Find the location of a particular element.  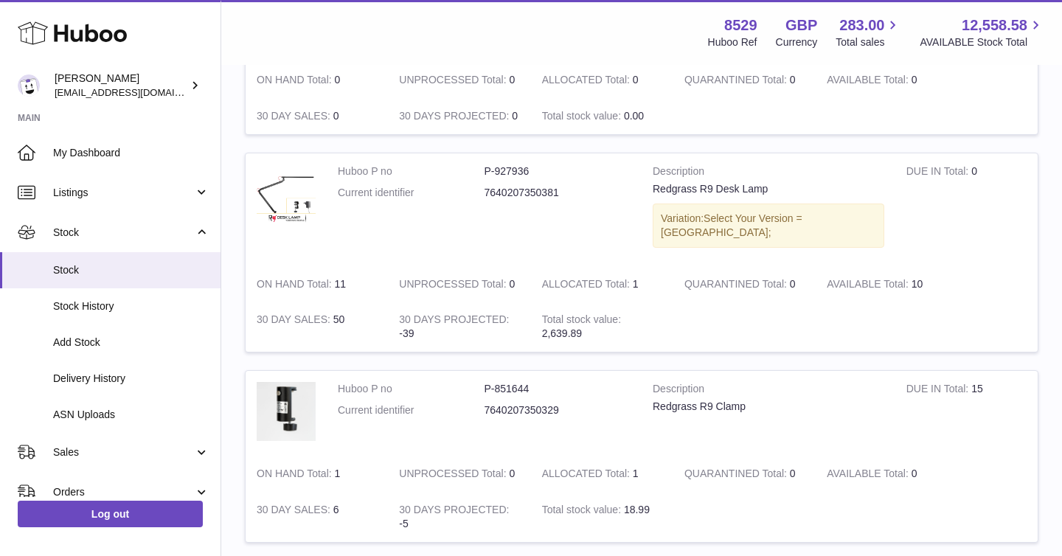

dd: P-851644 is located at coordinates (558, 389).